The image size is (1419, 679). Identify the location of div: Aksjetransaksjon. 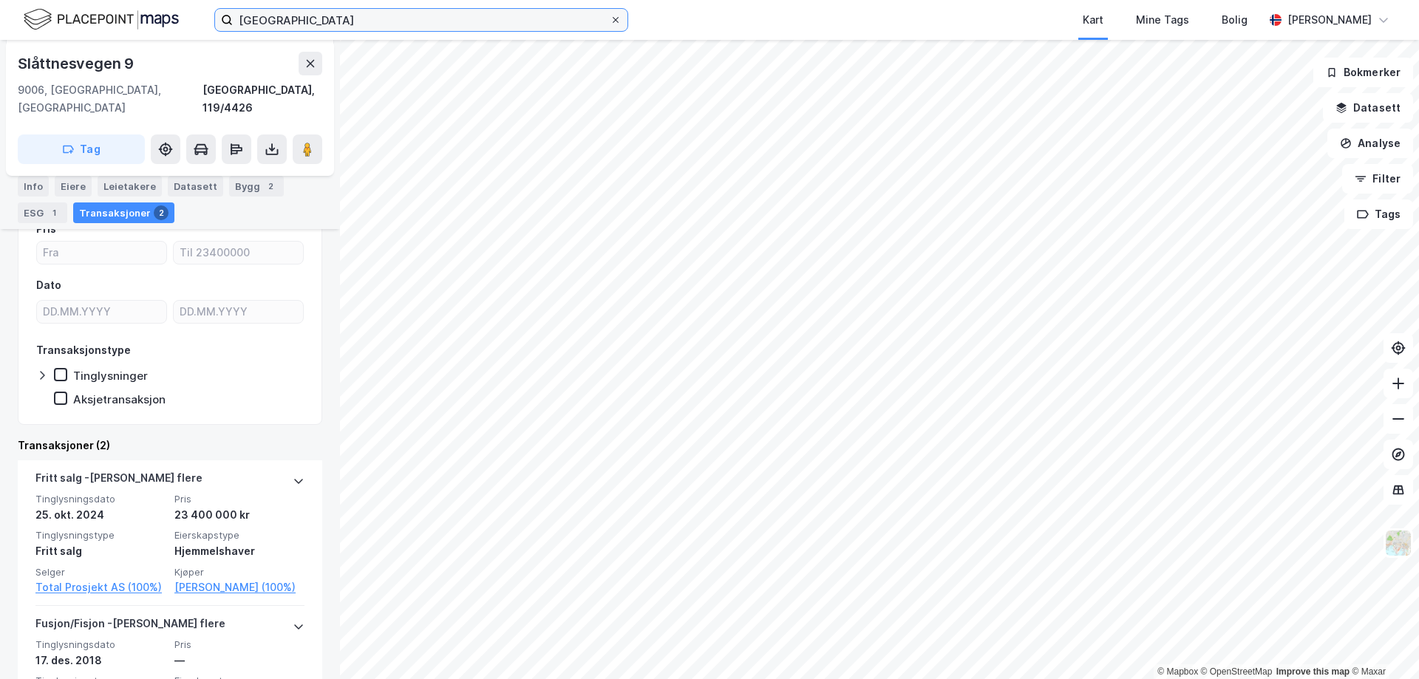
(119, 399).